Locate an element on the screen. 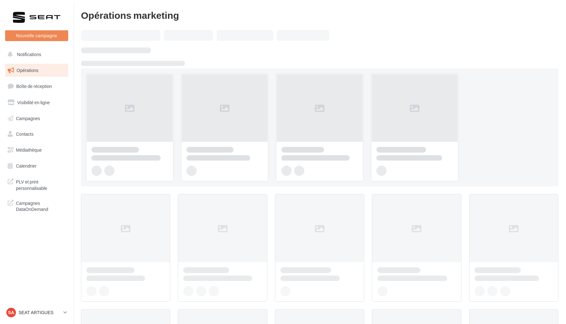 This screenshot has height=324, width=566. span: Calendrier is located at coordinates (26, 166).